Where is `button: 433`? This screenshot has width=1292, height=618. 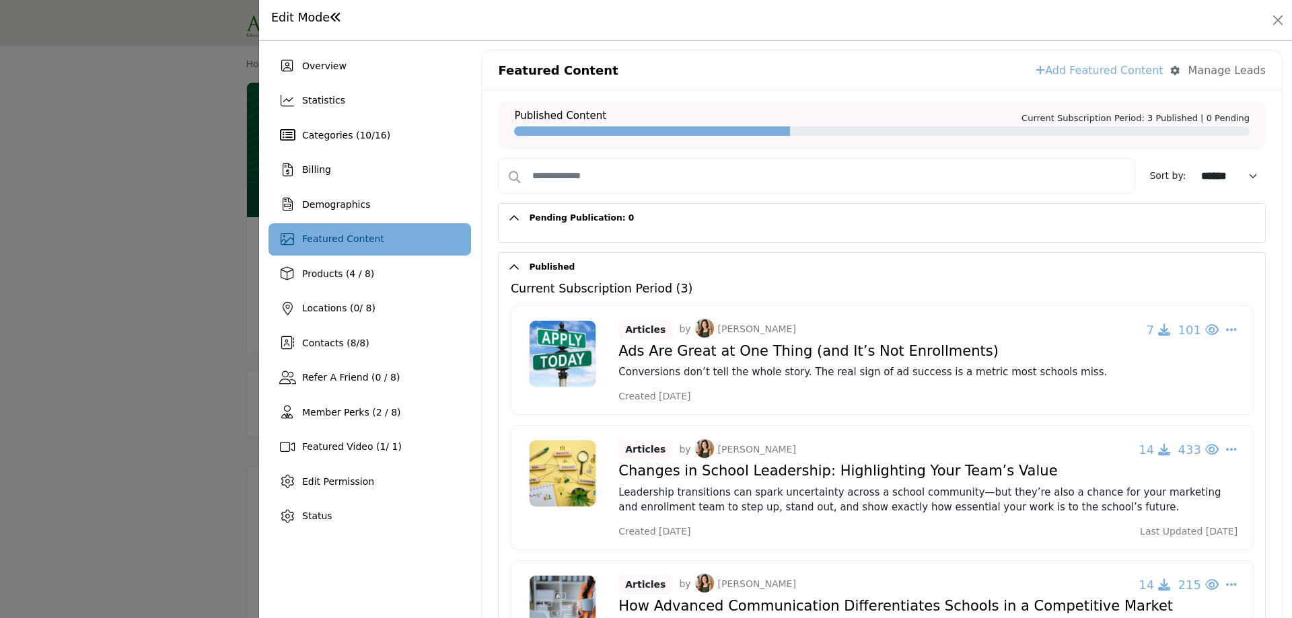 button: 433 is located at coordinates (1194, 450).